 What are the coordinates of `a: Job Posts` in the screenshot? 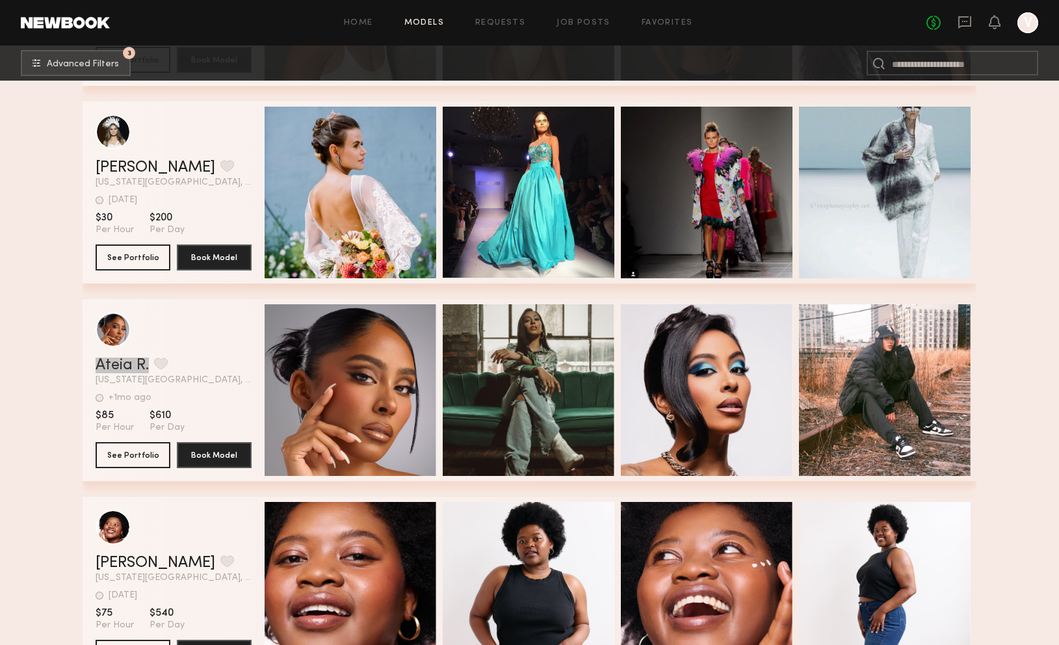 It's located at (583, 23).